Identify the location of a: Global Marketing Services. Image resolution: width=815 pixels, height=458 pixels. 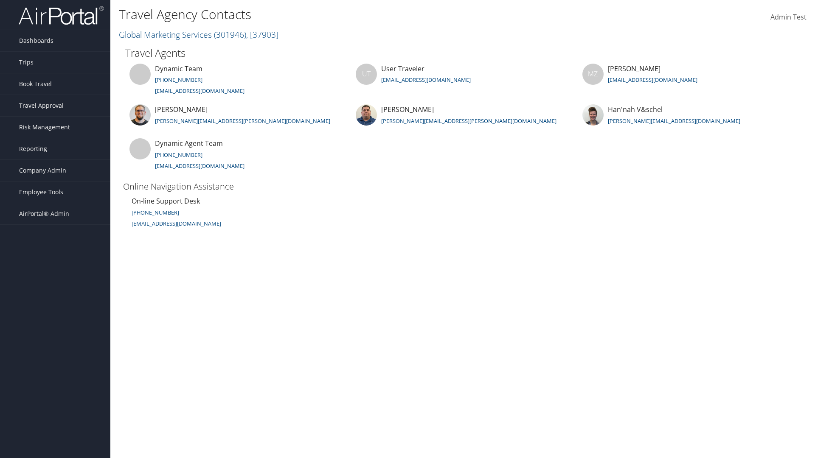
(199, 34).